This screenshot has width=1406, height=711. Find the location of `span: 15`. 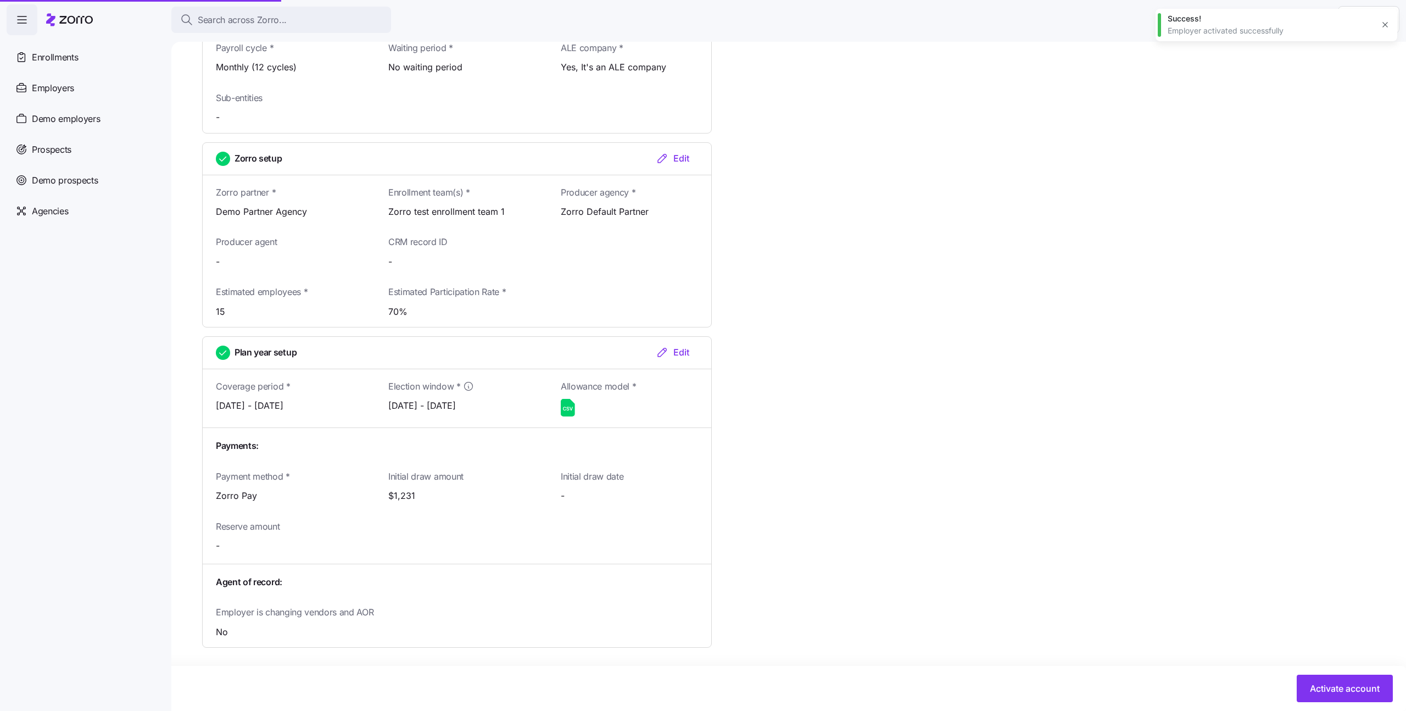

span: 15 is located at coordinates (291, 312).